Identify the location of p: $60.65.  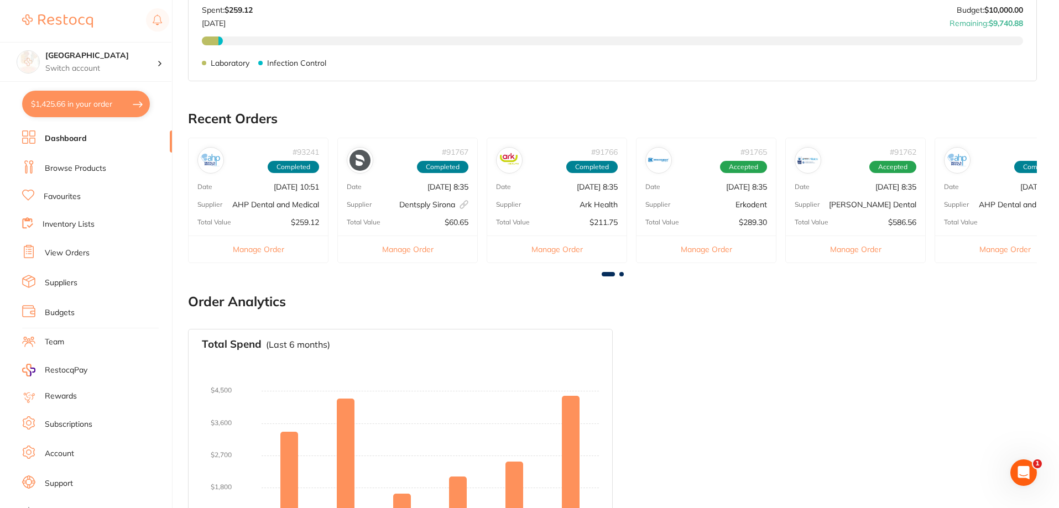
(456, 222).